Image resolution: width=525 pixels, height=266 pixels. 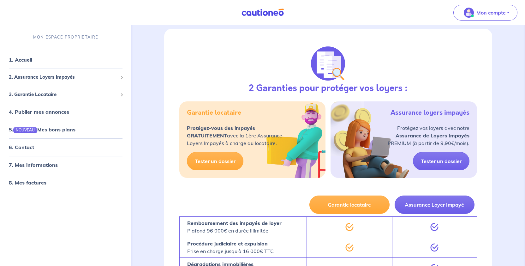 I want to click on p: MON ESPACE PROPRIÉTAIRE, so click(x=66, y=37).